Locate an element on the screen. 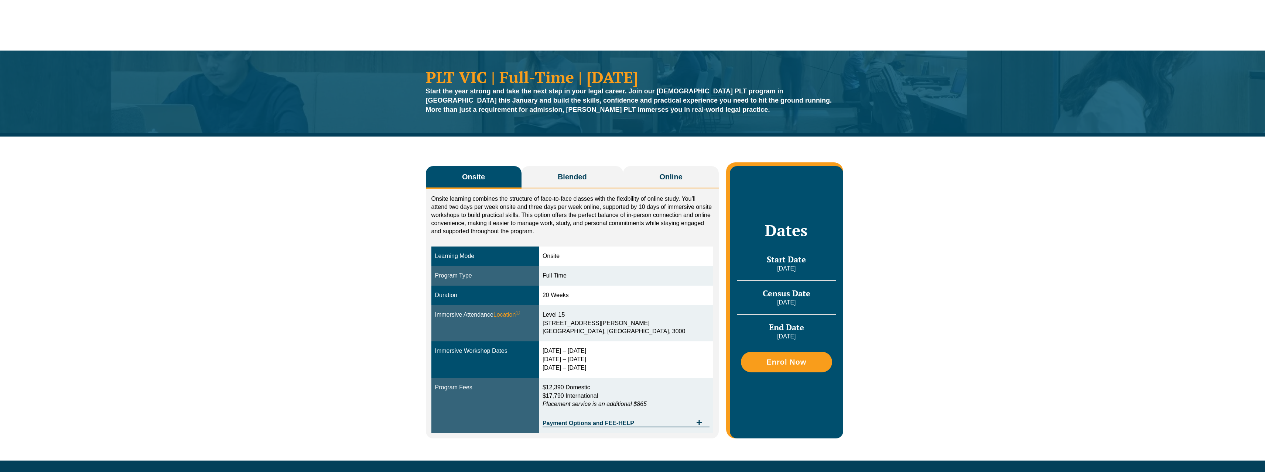 Image resolution: width=1265 pixels, height=472 pixels. div: Program Fees is located at coordinates (485, 388).